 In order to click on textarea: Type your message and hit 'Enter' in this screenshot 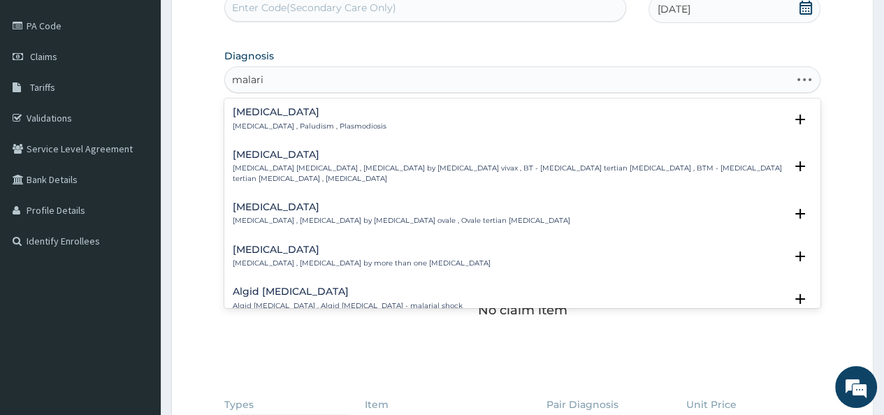, I will do `click(136, 296)`.